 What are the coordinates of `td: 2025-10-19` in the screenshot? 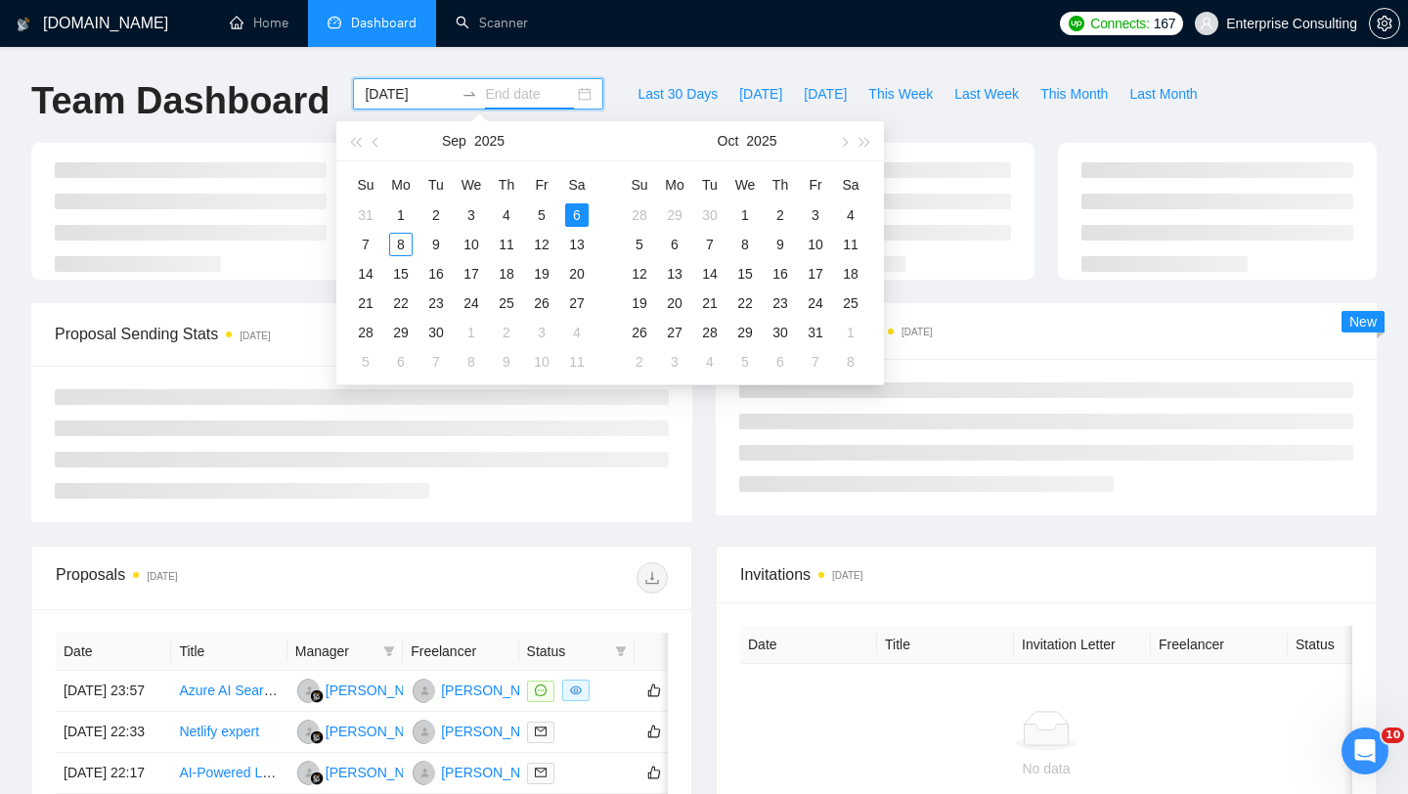 It's located at (640, 303).